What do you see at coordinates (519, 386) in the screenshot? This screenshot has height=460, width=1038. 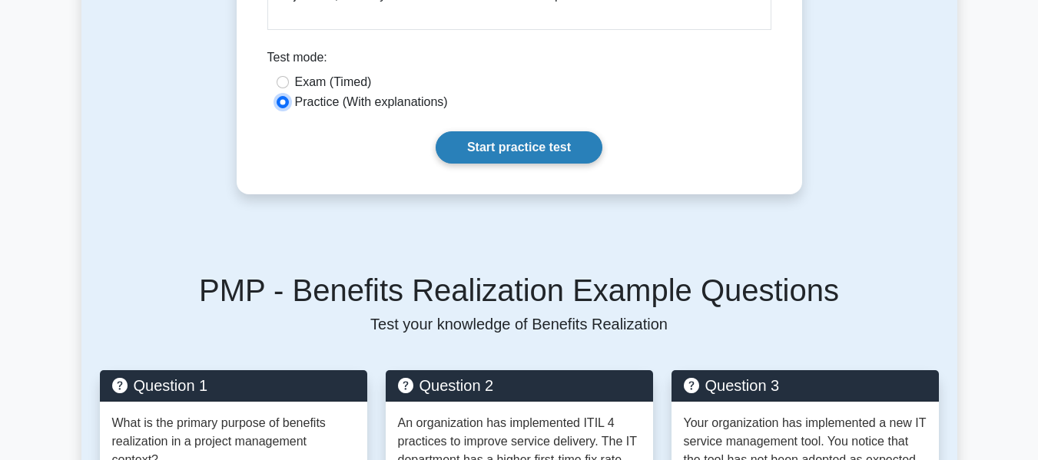 I see `h5: Question 2` at bounding box center [519, 386].